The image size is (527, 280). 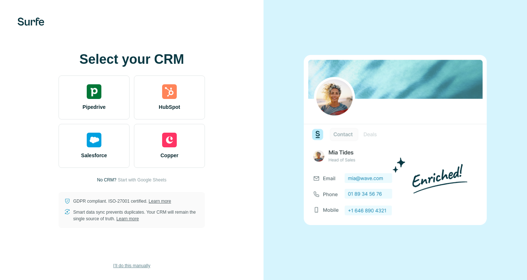 What do you see at coordinates (132, 59) in the screenshot?
I see `h1: Select your CRM` at bounding box center [132, 59].